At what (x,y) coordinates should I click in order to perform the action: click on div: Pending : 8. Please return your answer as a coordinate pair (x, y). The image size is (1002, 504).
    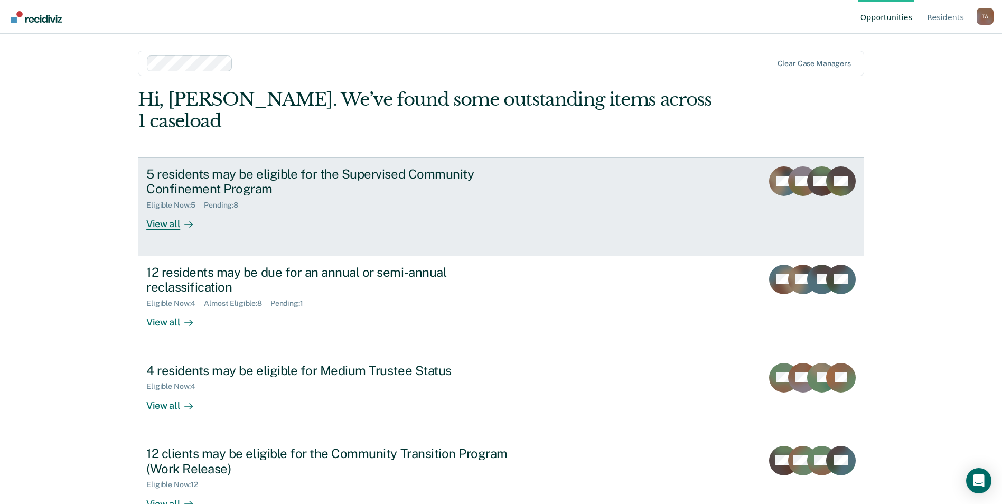
    Looking at the image, I should click on (225, 205).